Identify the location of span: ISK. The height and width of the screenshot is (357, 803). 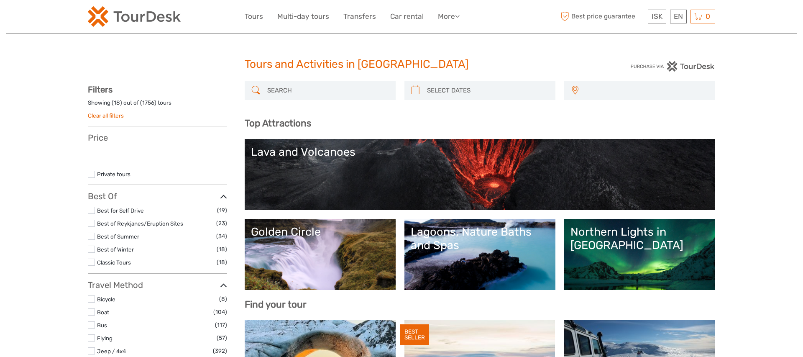
(657, 16).